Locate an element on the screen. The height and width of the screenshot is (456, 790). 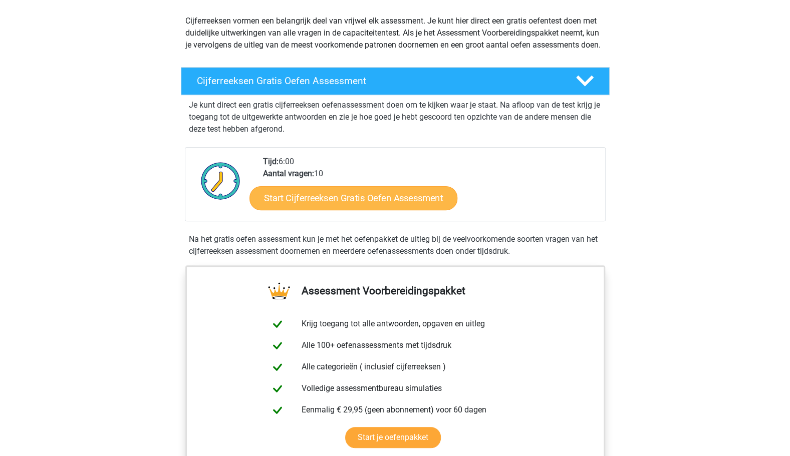
a: Start je oefenpakket is located at coordinates (393, 438).